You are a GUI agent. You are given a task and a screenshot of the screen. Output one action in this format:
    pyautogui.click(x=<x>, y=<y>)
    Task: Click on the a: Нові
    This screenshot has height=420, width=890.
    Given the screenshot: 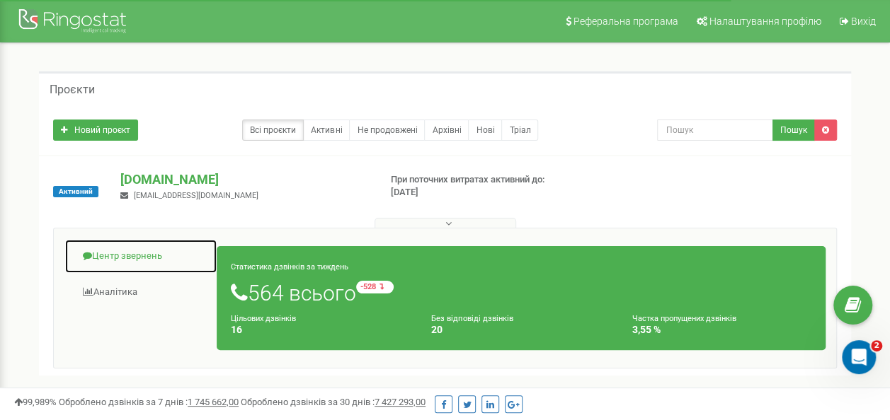 What is the action you would take?
    pyautogui.click(x=485, y=130)
    